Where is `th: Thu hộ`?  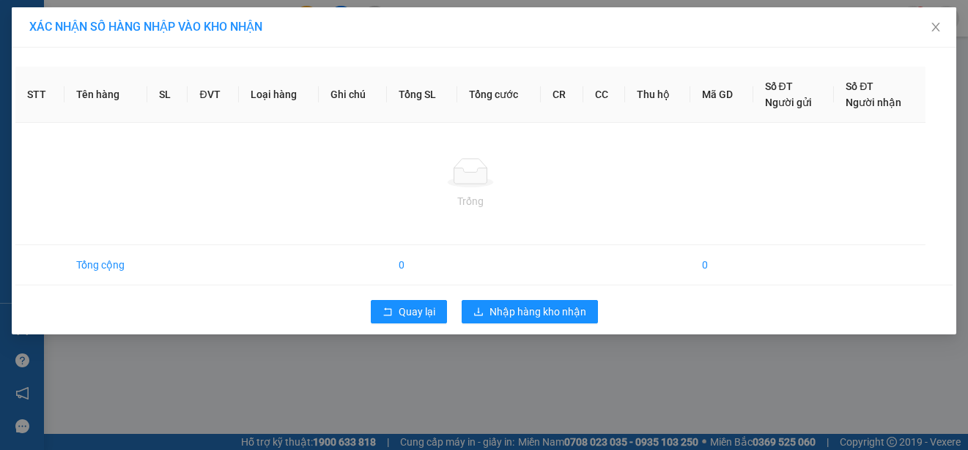
th: Thu hộ is located at coordinates (657, 94).